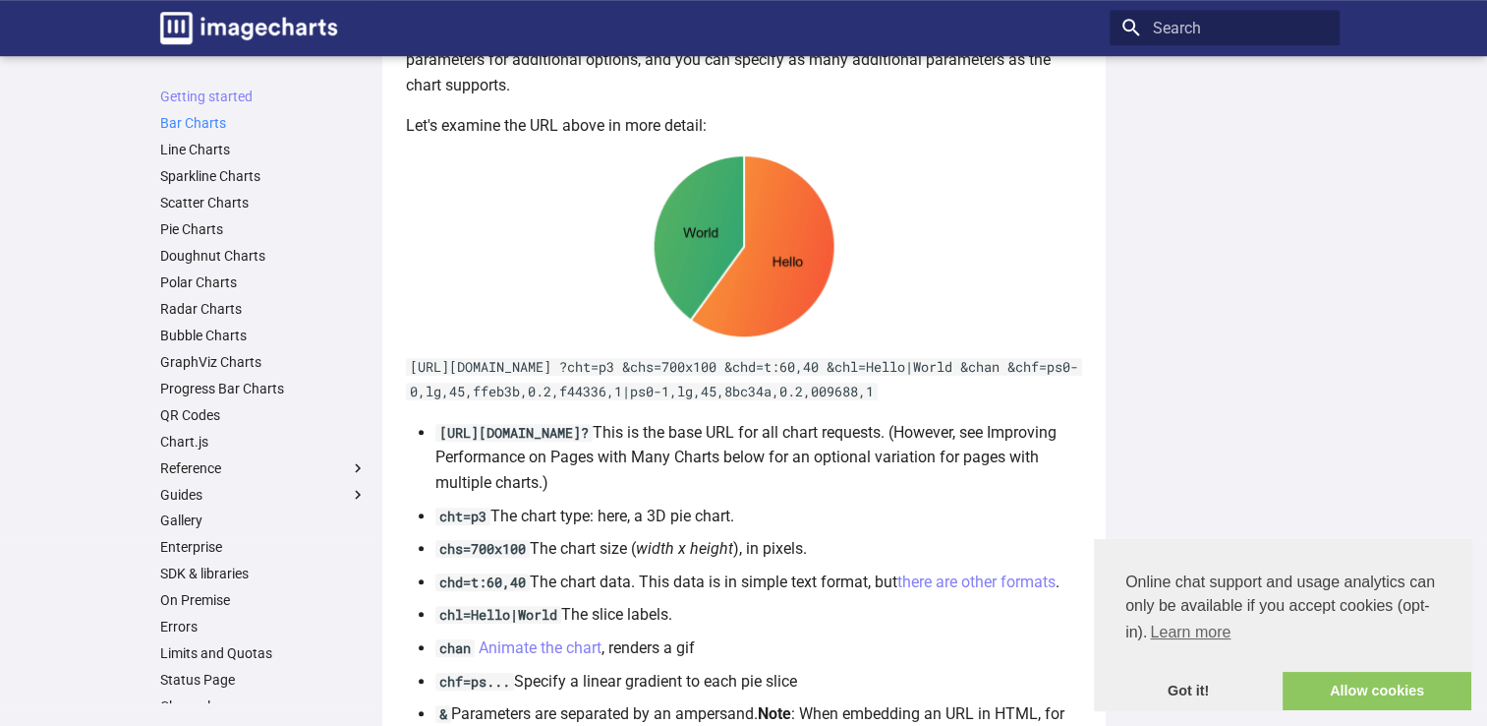 Image resolution: width=1487 pixels, height=726 pixels. What do you see at coordinates (263, 468) in the screenshot?
I see `label: Reference` at bounding box center [263, 468].